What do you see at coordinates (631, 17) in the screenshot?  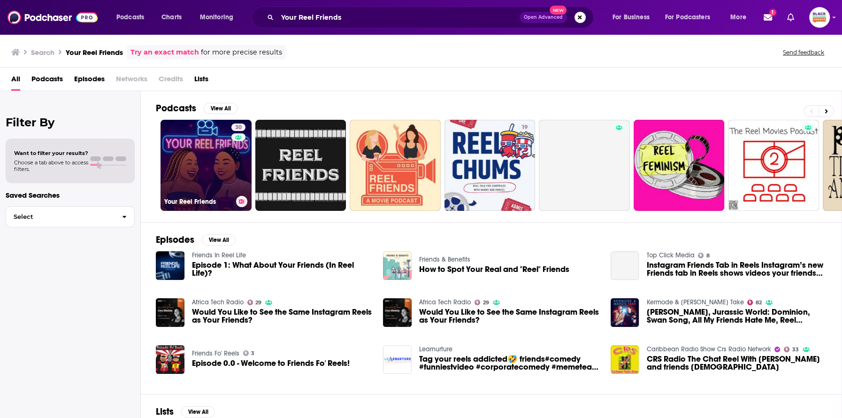 I see `span: For Business` at bounding box center [631, 17].